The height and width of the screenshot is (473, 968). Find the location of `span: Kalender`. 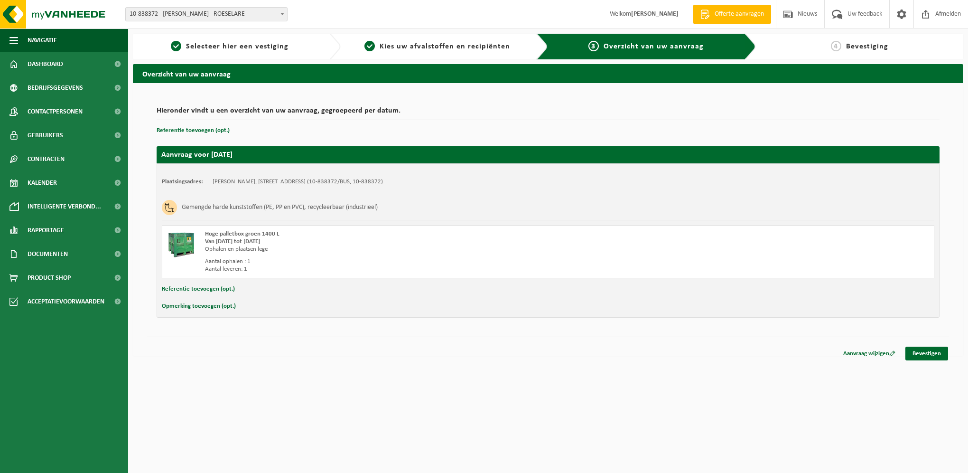

span: Kalender is located at coordinates (42, 183).